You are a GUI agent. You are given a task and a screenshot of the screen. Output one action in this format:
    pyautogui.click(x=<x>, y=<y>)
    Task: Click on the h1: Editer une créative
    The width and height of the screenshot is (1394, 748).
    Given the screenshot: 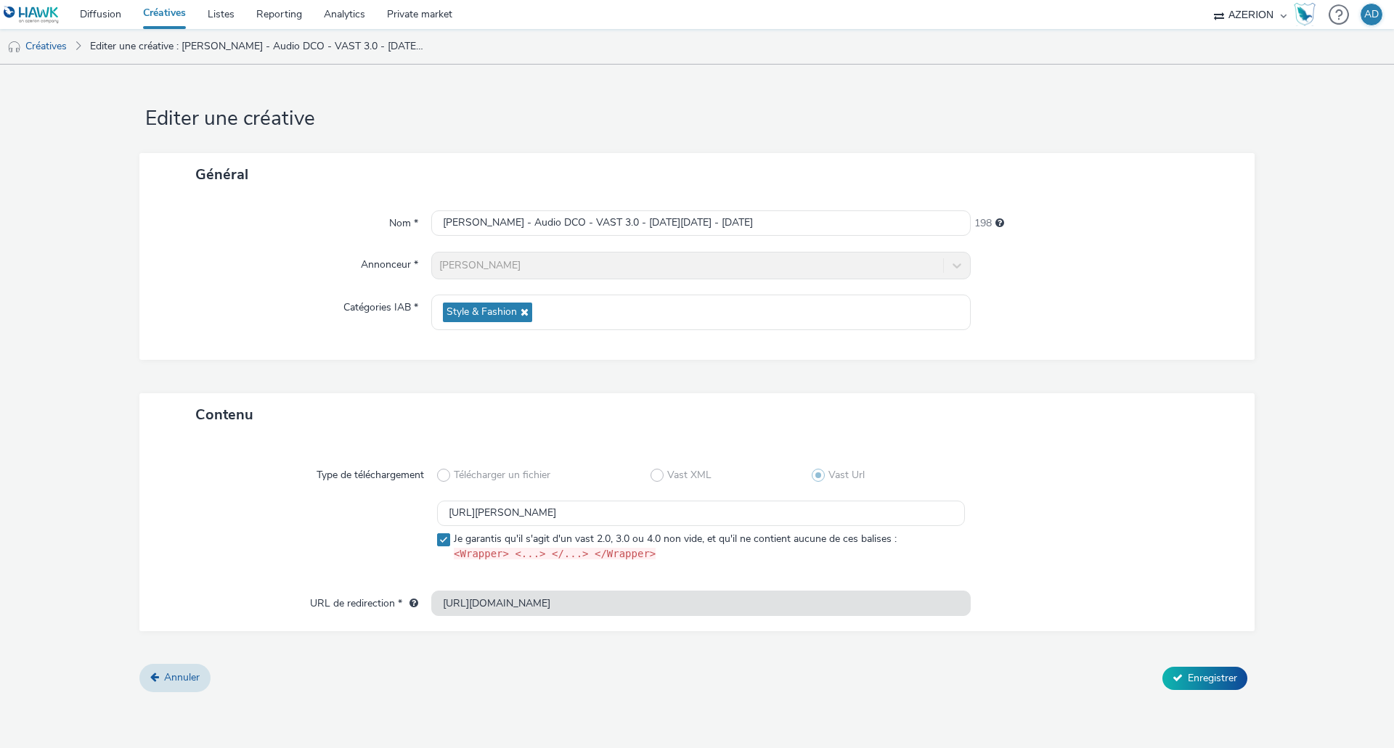 What is the action you would take?
    pyautogui.click(x=697, y=119)
    